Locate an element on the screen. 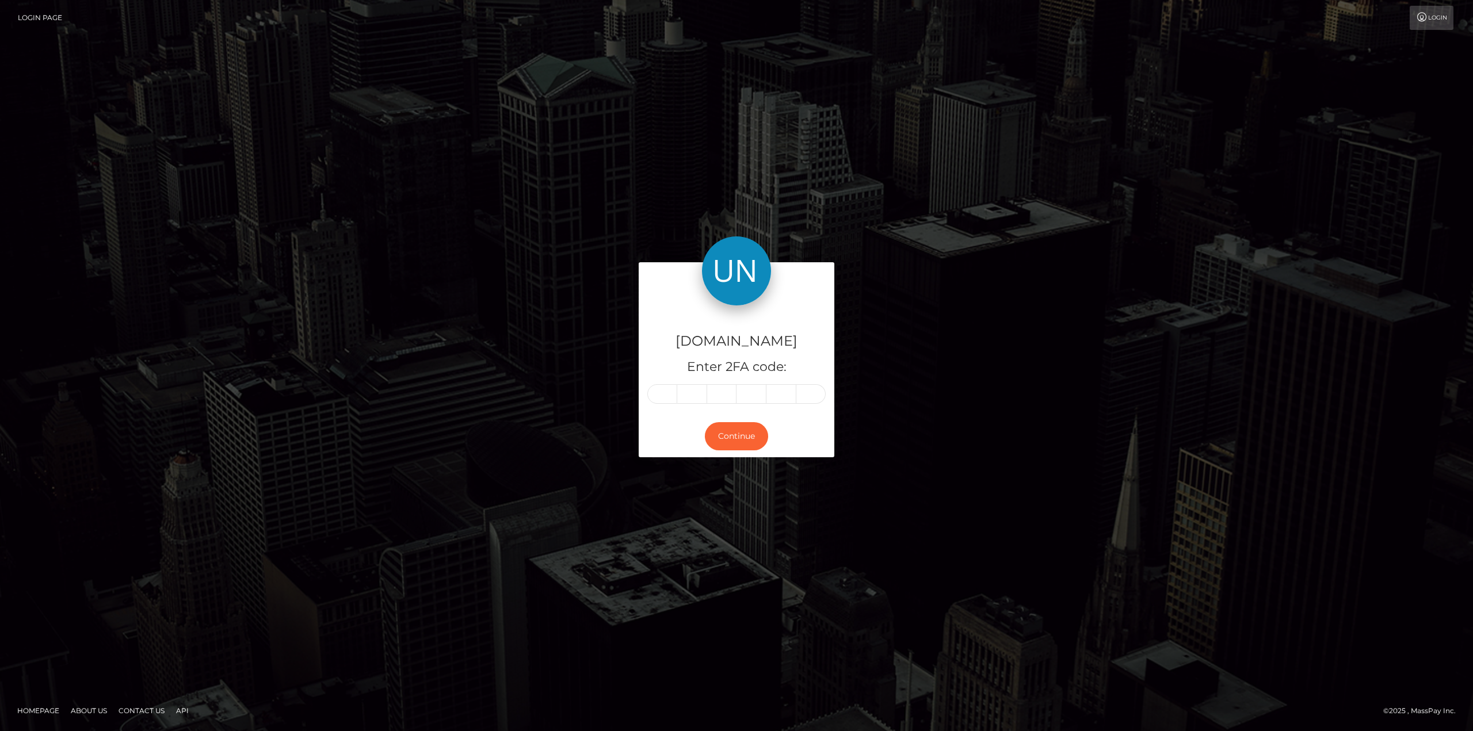 The width and height of the screenshot is (1473, 731). a: Homepage is located at coordinates (38, 710).